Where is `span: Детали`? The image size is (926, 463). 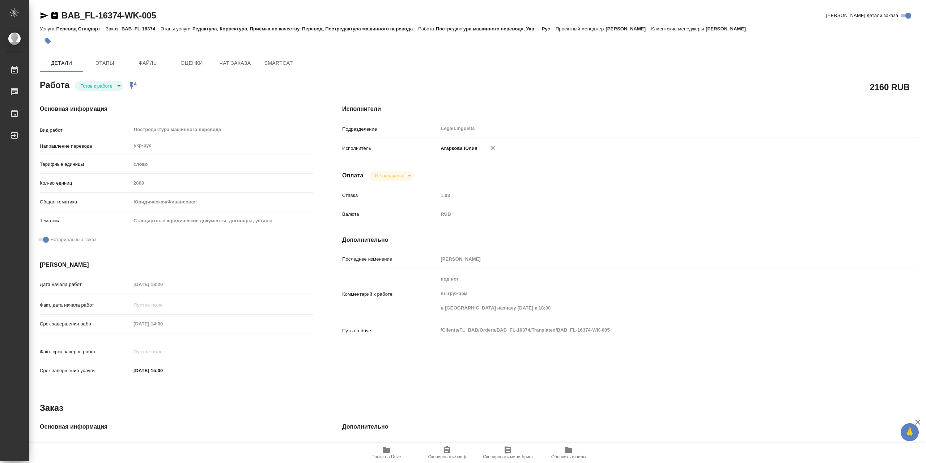 span: Детали is located at coordinates (61, 63).